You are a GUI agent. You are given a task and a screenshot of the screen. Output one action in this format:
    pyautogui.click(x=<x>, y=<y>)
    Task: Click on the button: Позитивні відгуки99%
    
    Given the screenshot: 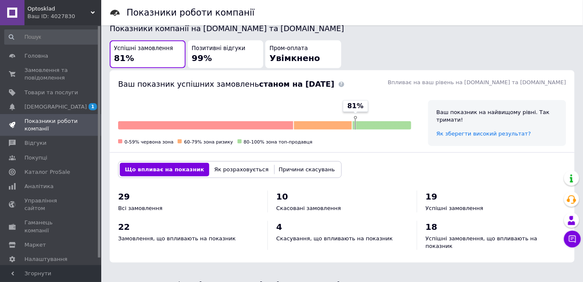 What is the action you would take?
    pyautogui.click(x=226, y=54)
    